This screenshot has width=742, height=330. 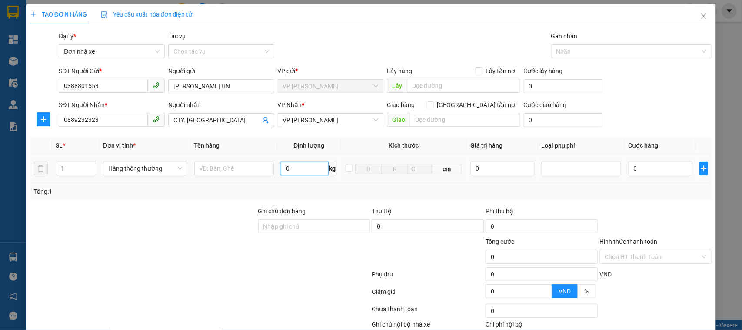 What do you see at coordinates (545, 105) in the screenshot?
I see `label: Cước giao hàng` at bounding box center [545, 105].